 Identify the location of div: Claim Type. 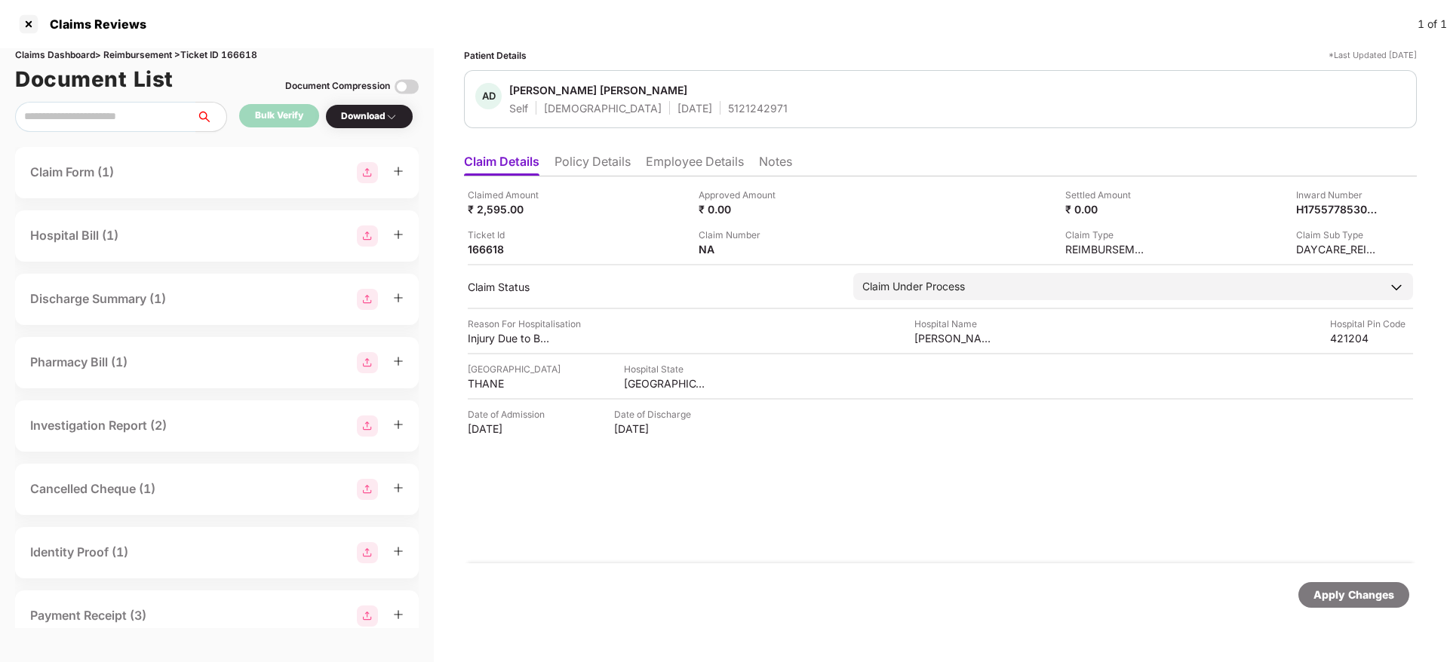
(1106, 235).